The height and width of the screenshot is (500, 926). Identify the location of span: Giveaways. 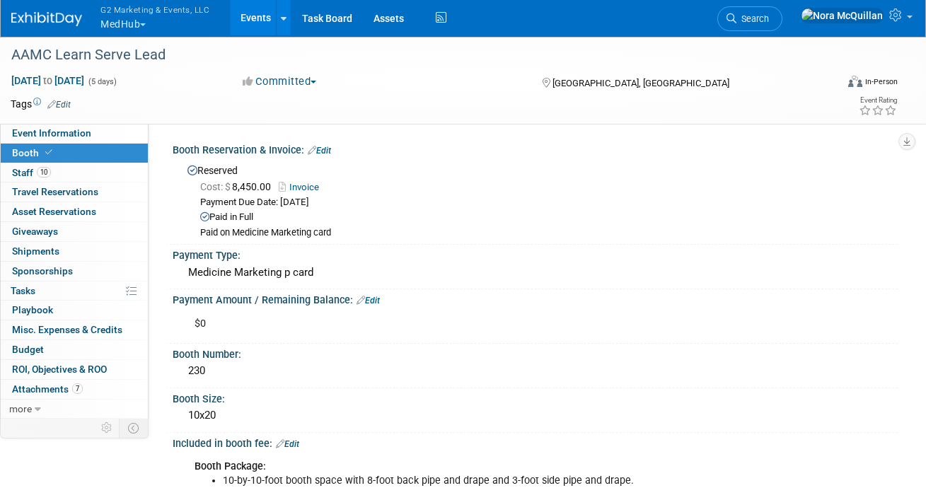
(35, 231).